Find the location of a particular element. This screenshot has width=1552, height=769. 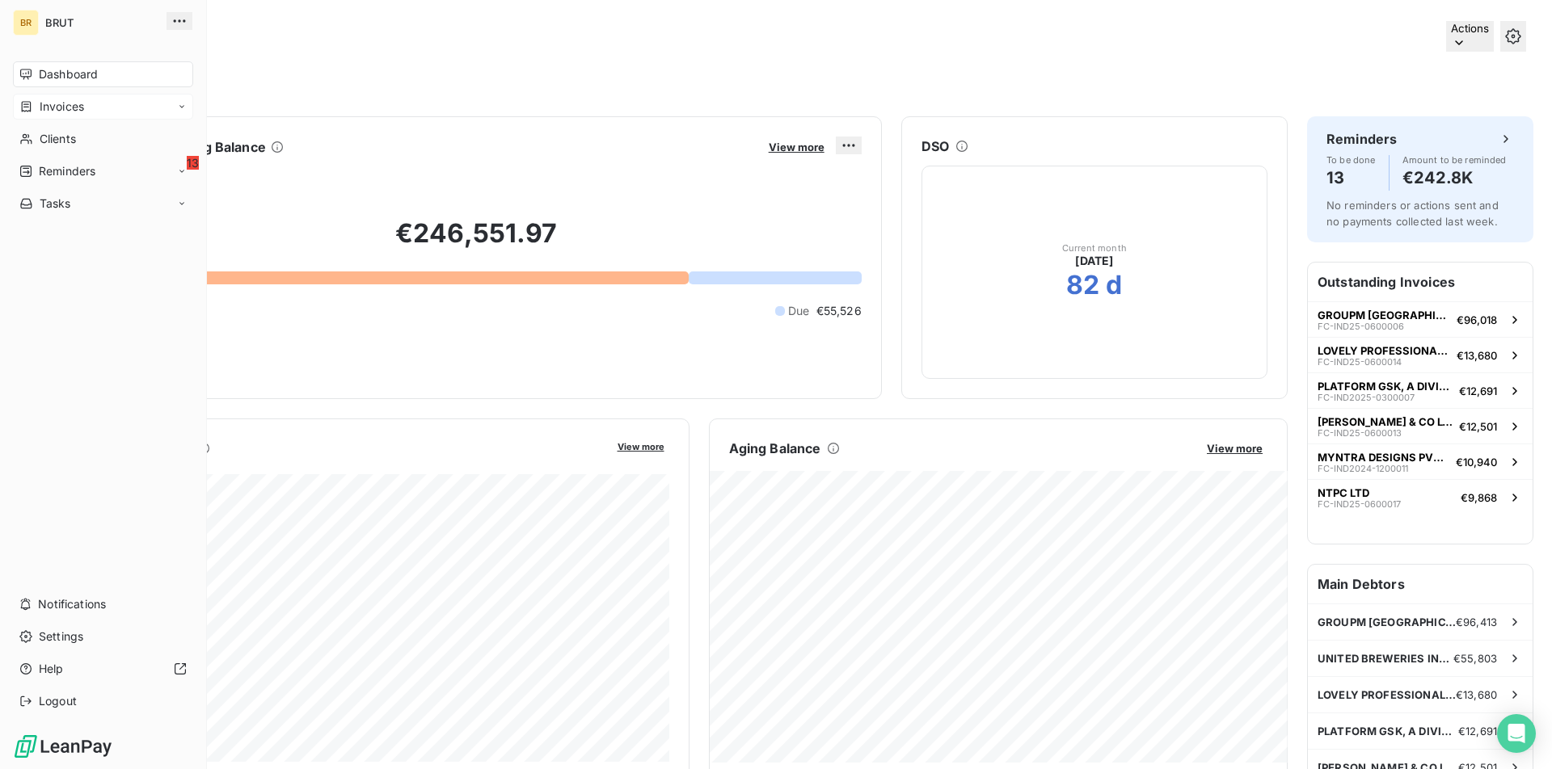

button: LOVELY PROFESSIONAL UNIVERSITYFC-IND25-0600014€13,680 is located at coordinates (1420, 355).